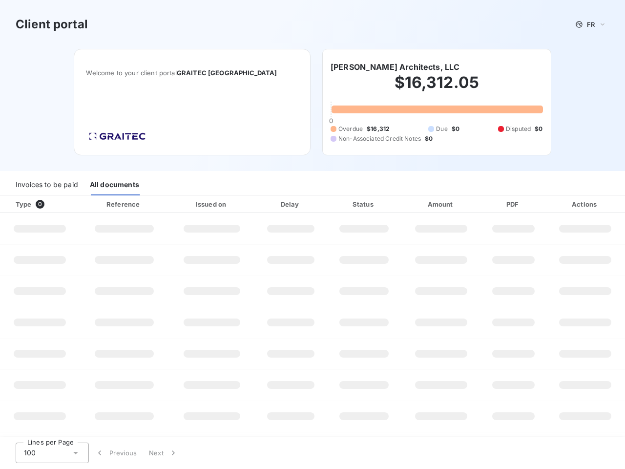 The height and width of the screenshot is (469, 625). Describe the element at coordinates (30, 453) in the screenshot. I see `span: 100` at that location.